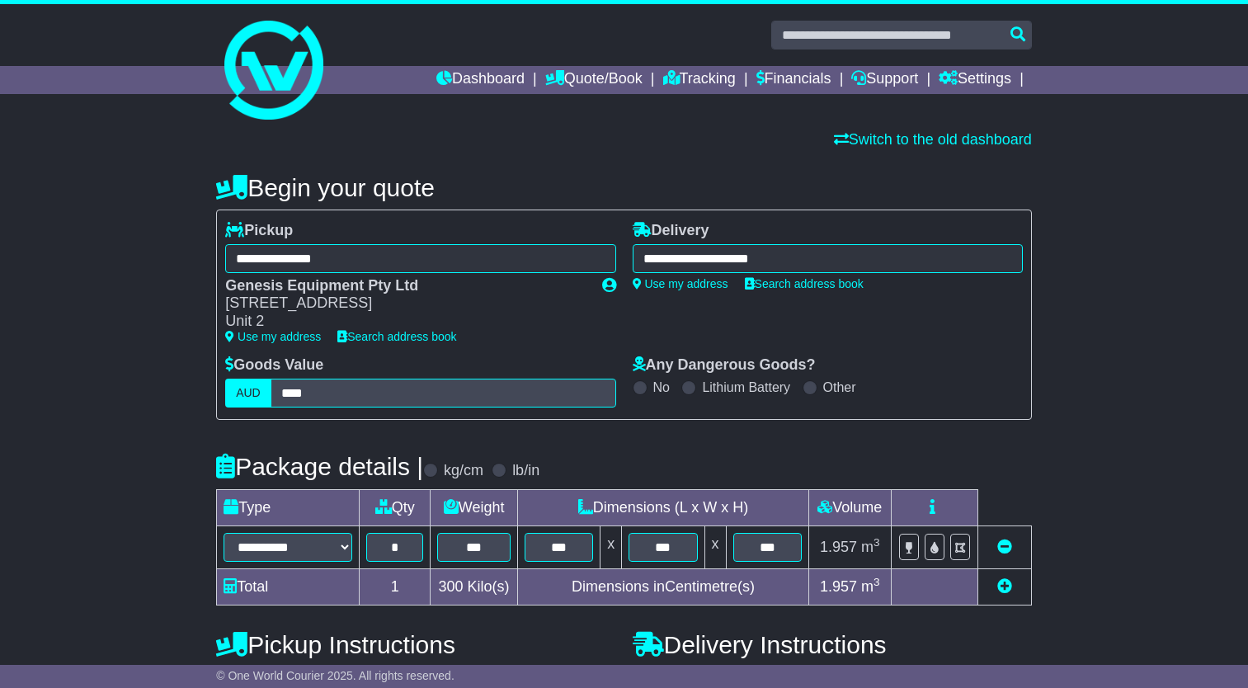 The width and height of the screenshot is (1248, 688). I want to click on a: Settings, so click(975, 80).